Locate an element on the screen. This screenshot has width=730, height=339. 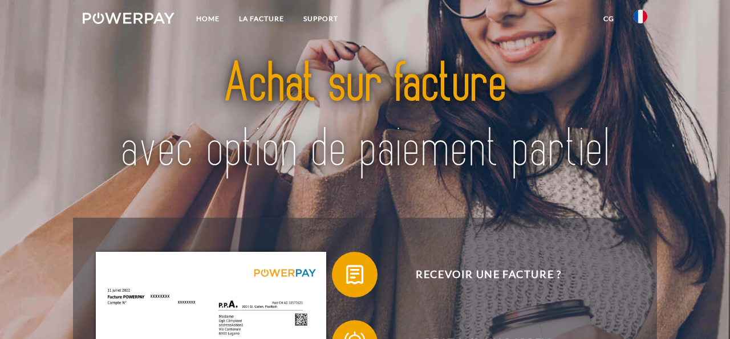
span: Recevoir une facture ? is located at coordinates (489, 275).